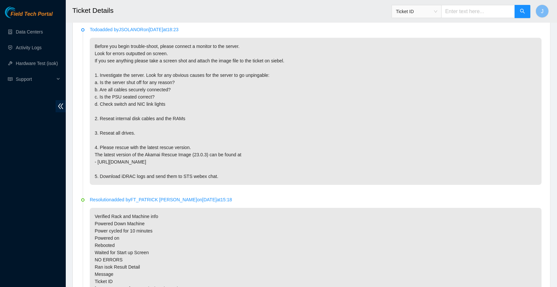  Describe the element at coordinates (35, 79) in the screenshot. I see `span: Support` at that location.